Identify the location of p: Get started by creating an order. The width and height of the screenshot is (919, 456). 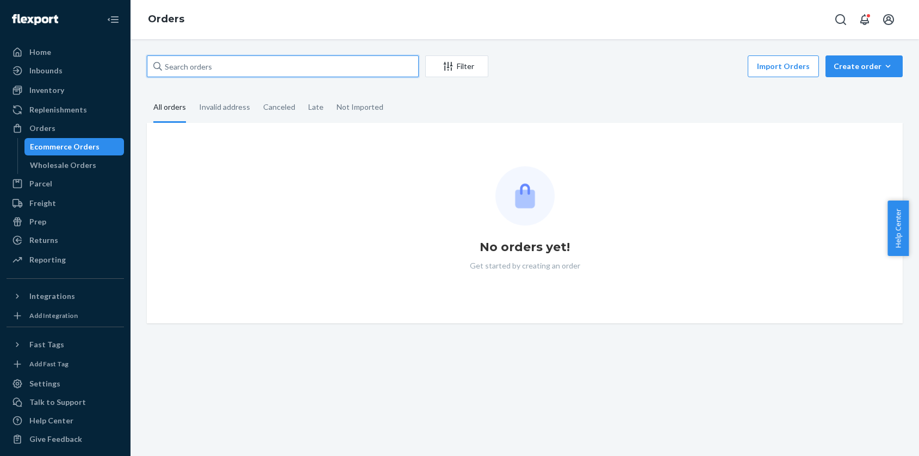
(525, 266).